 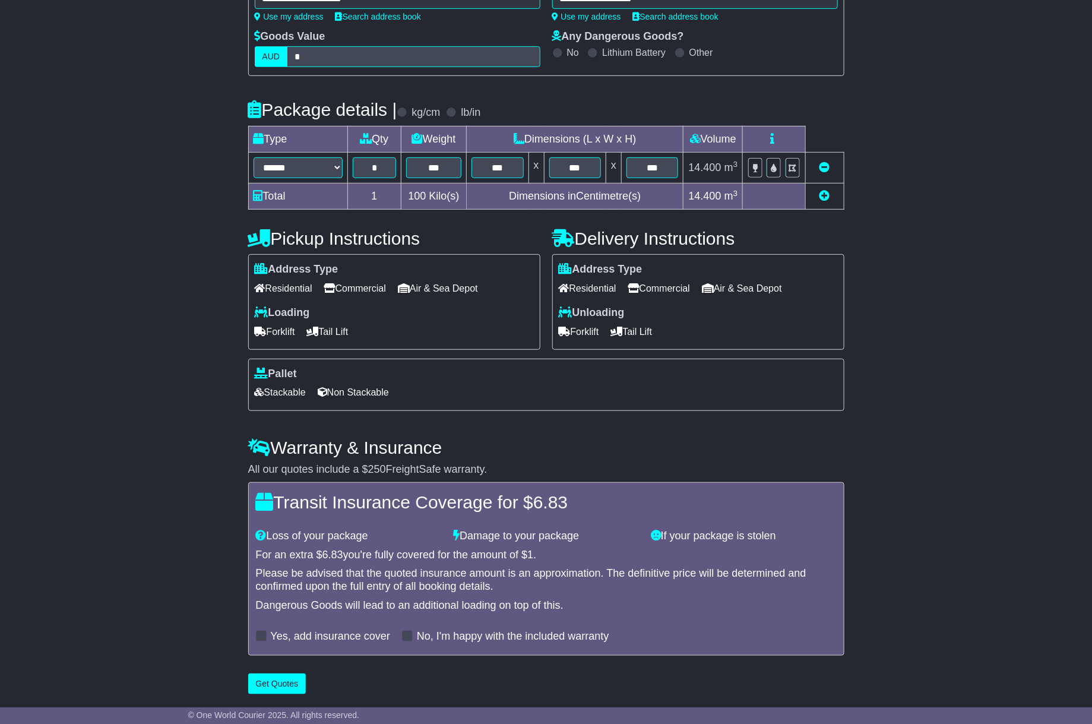 What do you see at coordinates (591, 313) in the screenshot?
I see `label: Unloading` at bounding box center [591, 313].